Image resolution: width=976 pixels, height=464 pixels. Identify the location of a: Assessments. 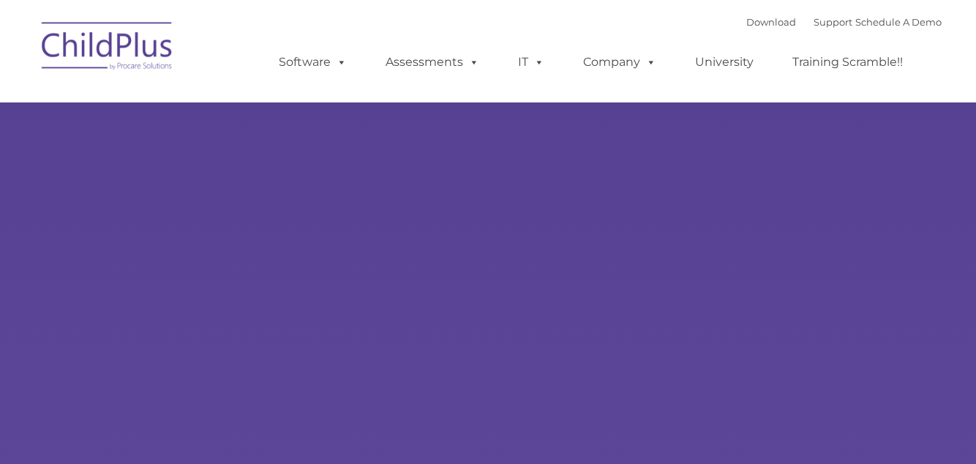
(432, 62).